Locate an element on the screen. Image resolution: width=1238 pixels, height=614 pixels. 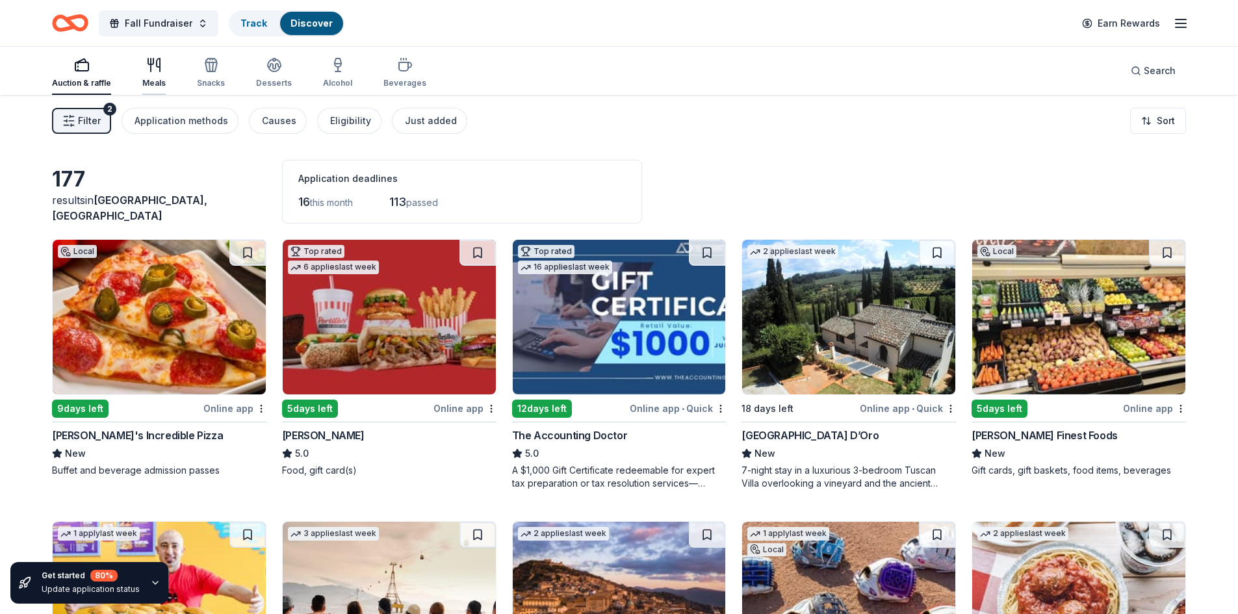
div: Meals is located at coordinates (154, 83).